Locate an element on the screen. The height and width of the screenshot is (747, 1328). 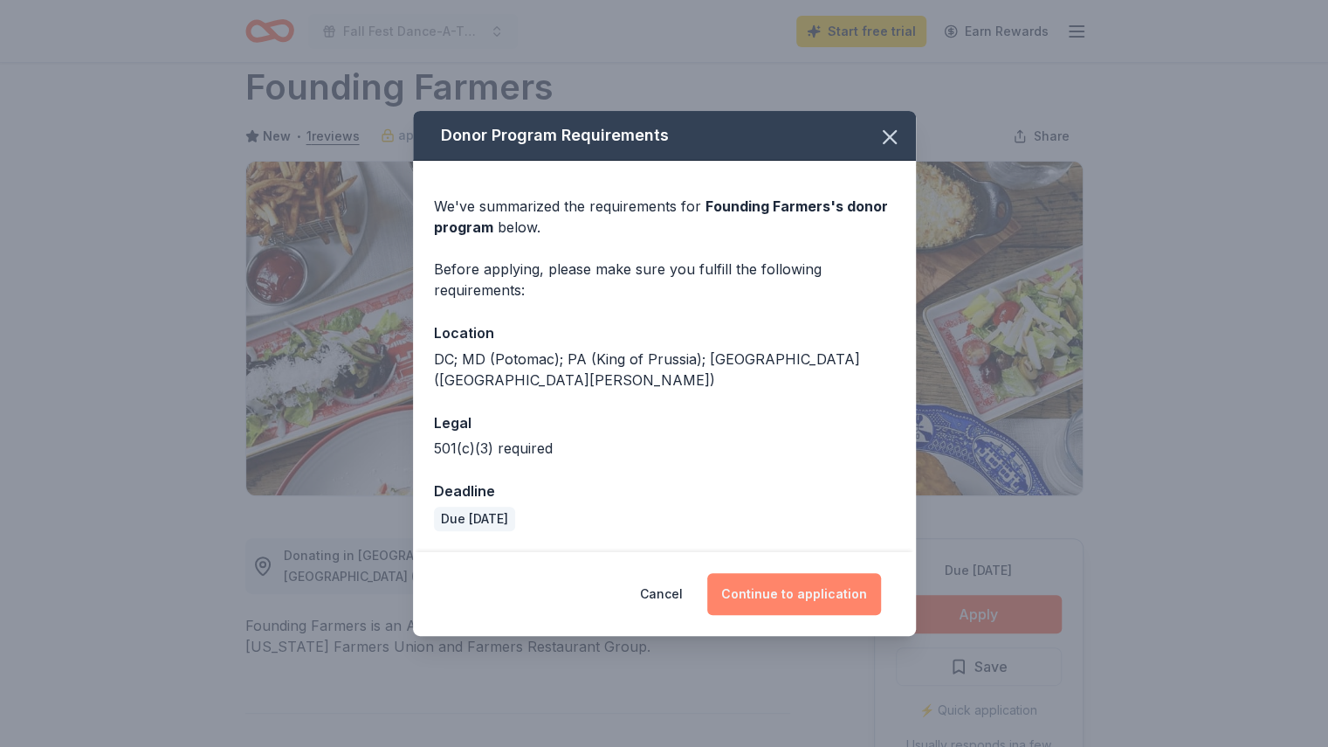
div: Before applying, please make sure you fulfill the following requirements: is located at coordinates (665, 279).